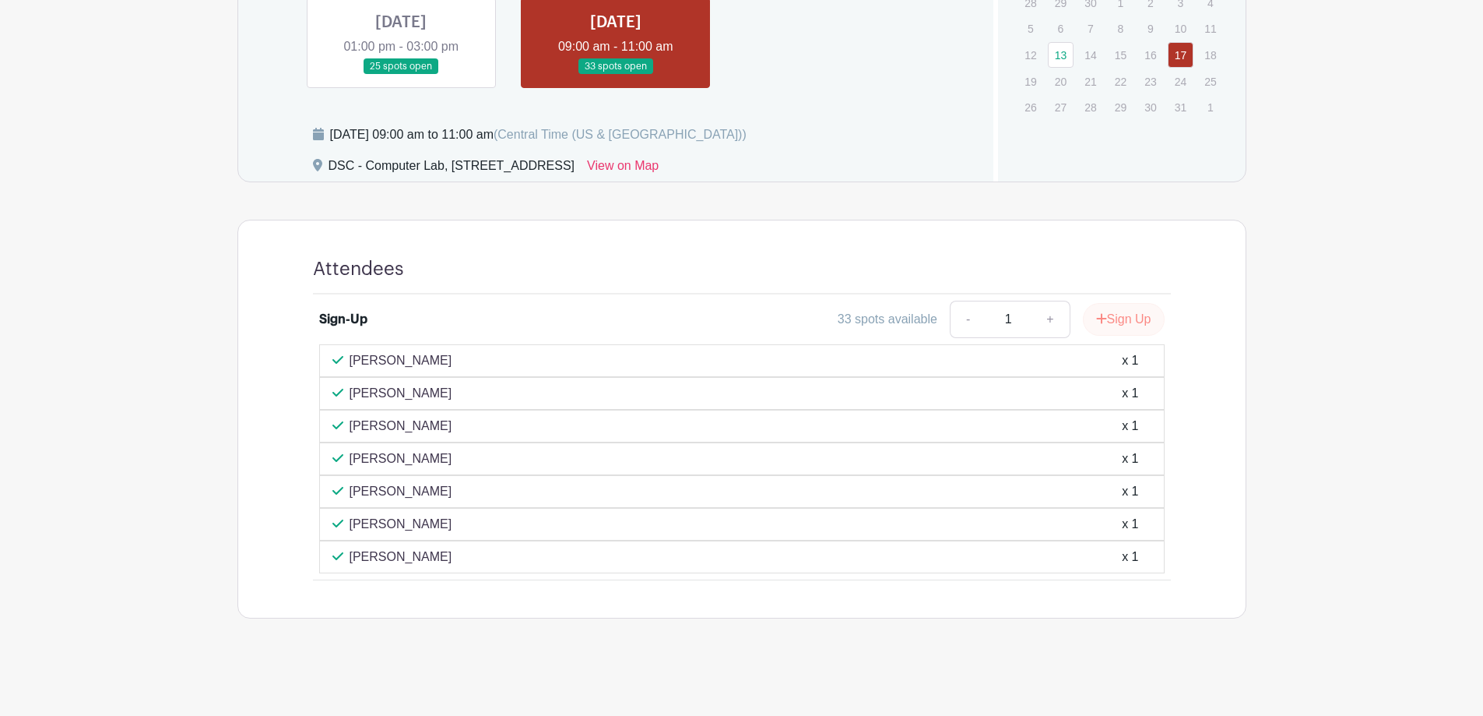  What do you see at coordinates (1124, 319) in the screenshot?
I see `button: Sign Up` at bounding box center [1124, 319].